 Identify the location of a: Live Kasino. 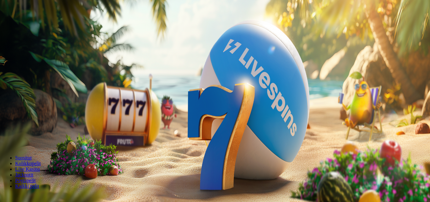
(27, 169).